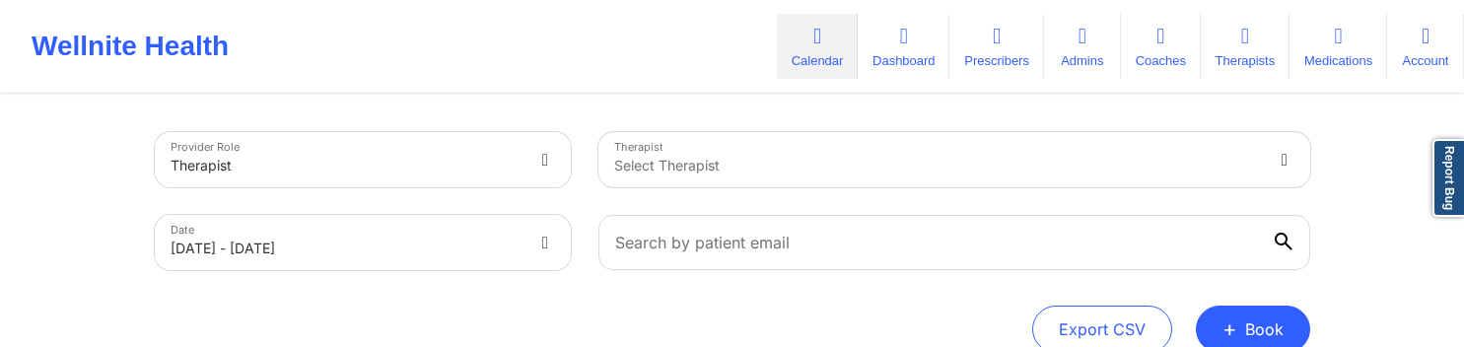  What do you see at coordinates (1160, 46) in the screenshot?
I see `a: Coaches` at bounding box center [1160, 46].